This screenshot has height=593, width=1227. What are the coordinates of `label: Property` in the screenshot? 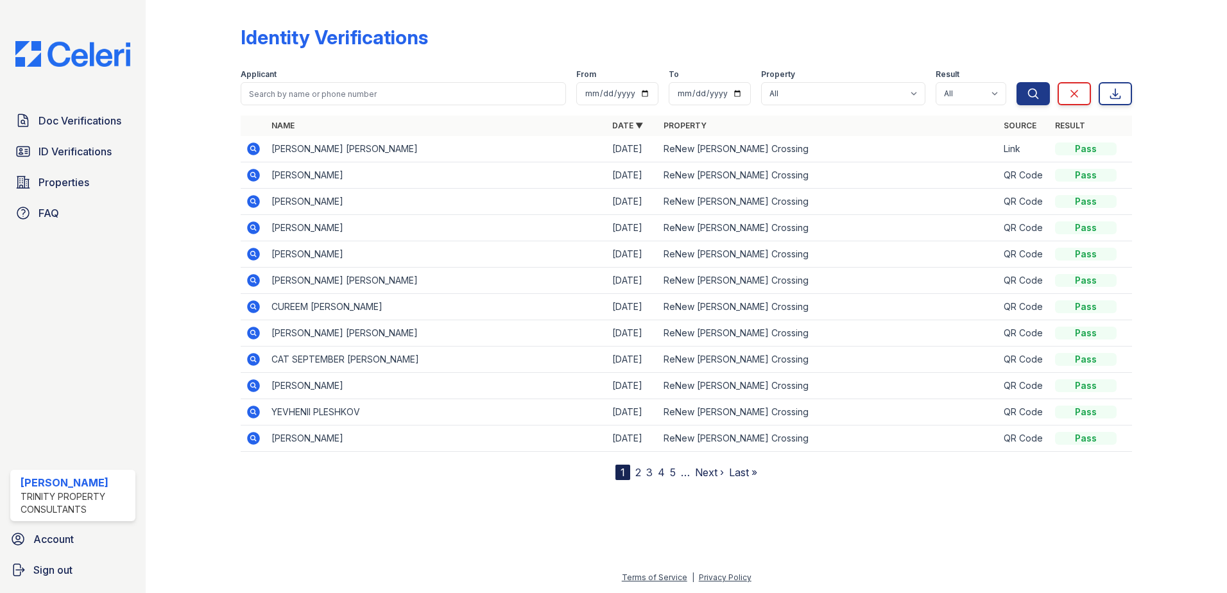 It's located at (778, 74).